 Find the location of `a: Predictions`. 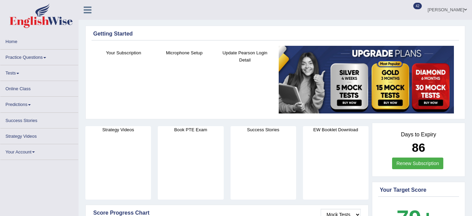

a: Predictions is located at coordinates (39, 103).